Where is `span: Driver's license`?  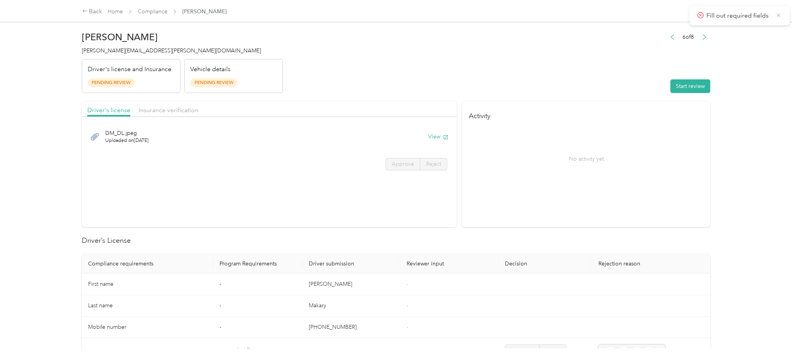 span: Driver's license is located at coordinates (109, 110).